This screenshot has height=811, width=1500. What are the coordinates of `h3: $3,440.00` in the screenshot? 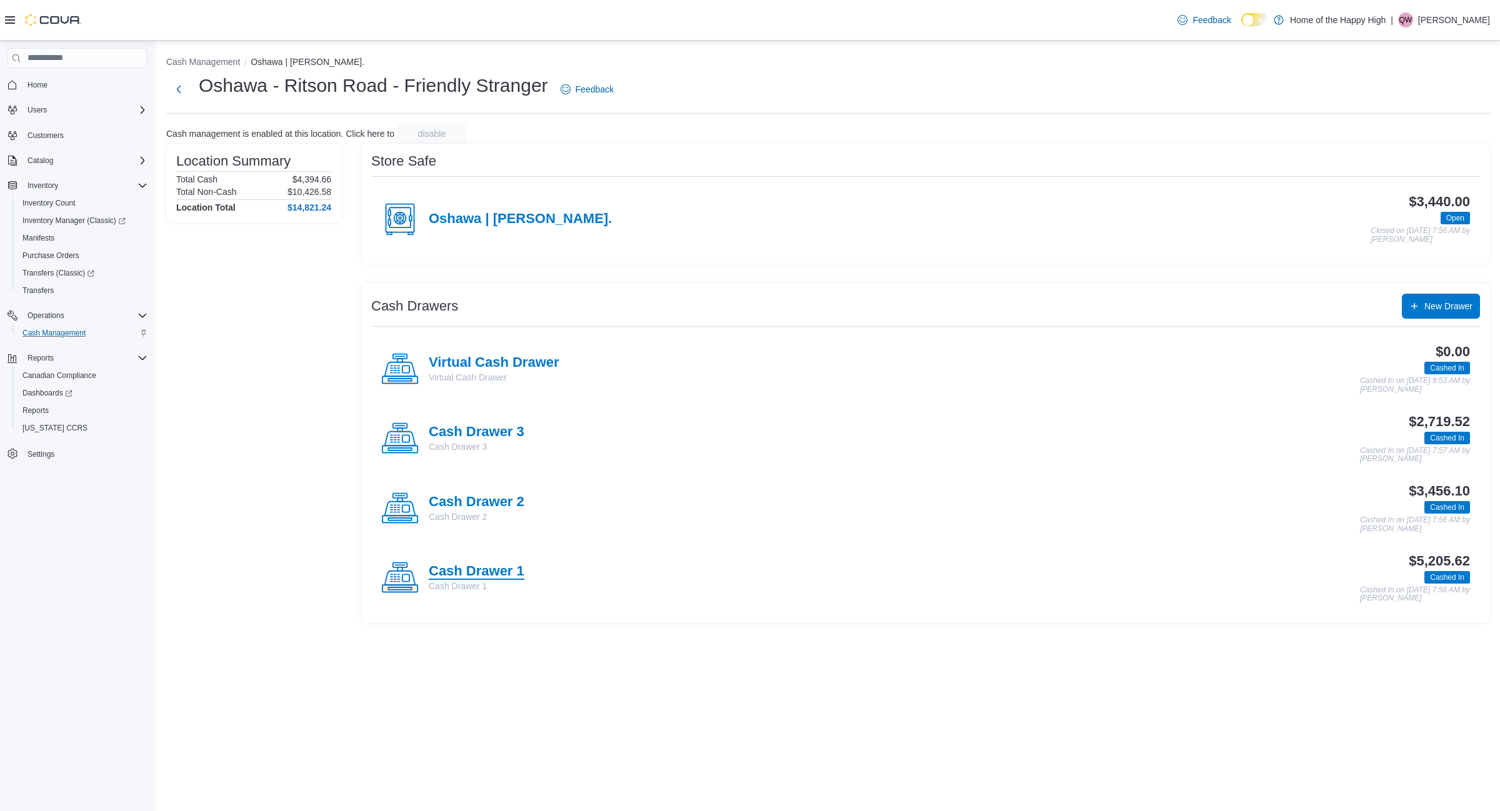 It's located at (1439, 202).